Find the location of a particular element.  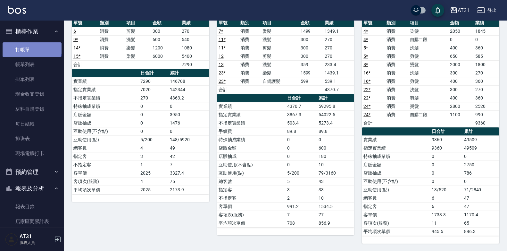

td: 360 is located at coordinates (487, 81).